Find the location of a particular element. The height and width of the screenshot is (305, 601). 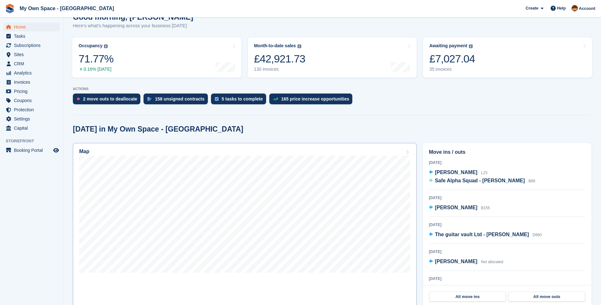

span: Not allocated is located at coordinates (492, 262).